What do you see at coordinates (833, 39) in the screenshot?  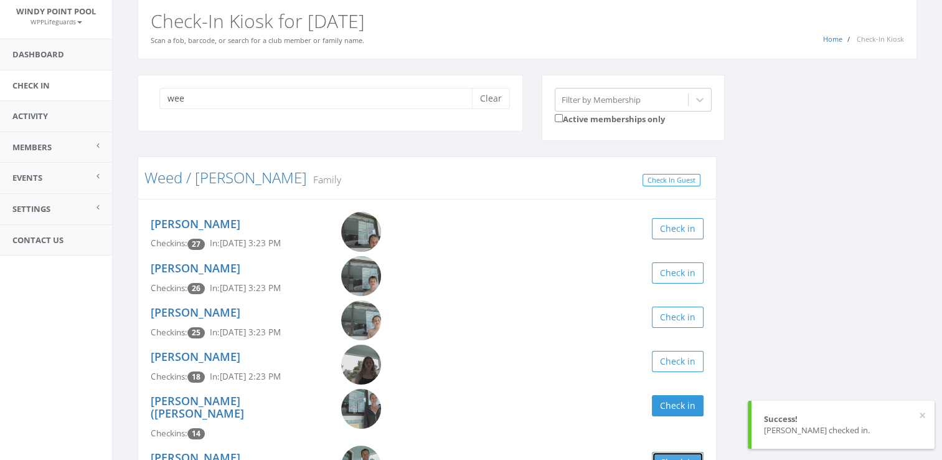 I see `a: Home` at bounding box center [833, 39].